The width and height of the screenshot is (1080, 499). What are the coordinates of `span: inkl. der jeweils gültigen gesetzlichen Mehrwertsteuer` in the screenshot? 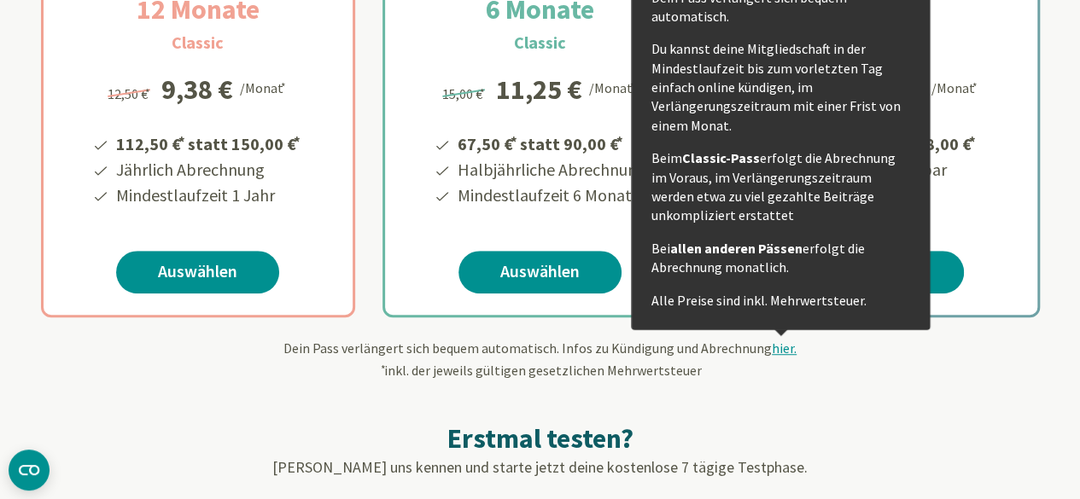 It's located at (540, 371).